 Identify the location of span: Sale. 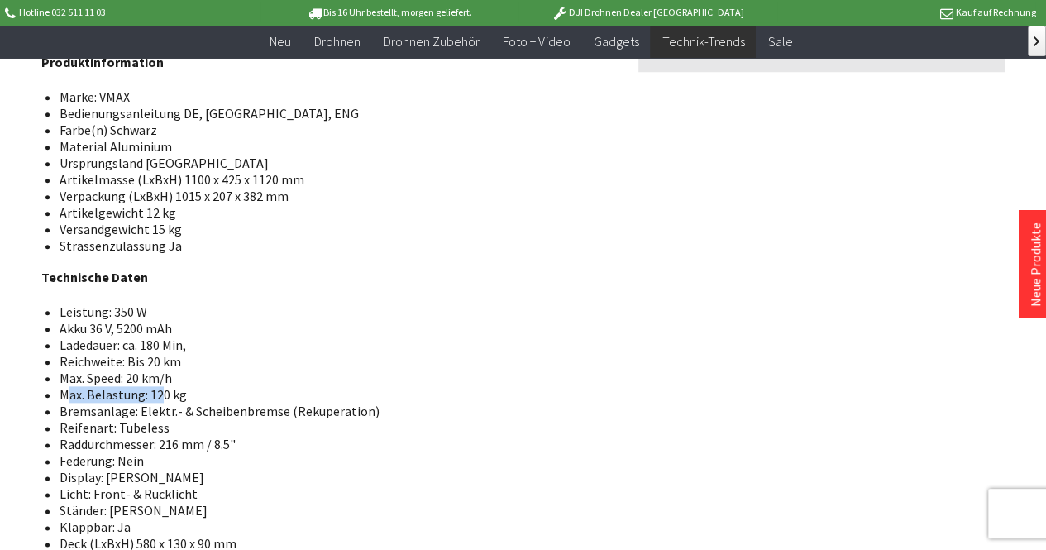
(780, 41).